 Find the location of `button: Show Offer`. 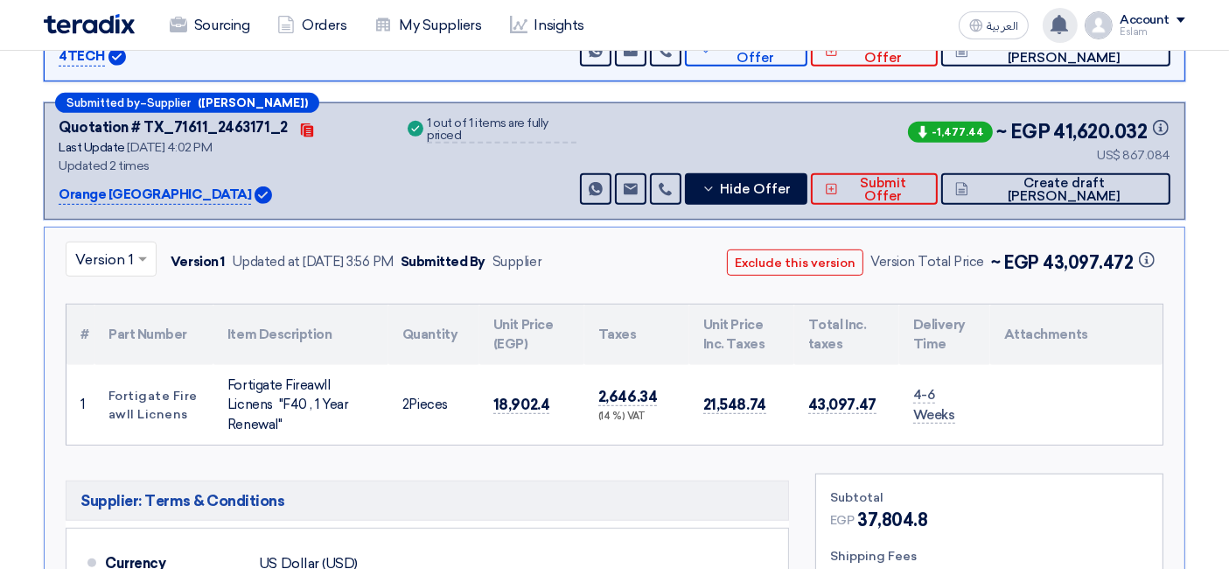

button: Show Offer is located at coordinates (746, 51).